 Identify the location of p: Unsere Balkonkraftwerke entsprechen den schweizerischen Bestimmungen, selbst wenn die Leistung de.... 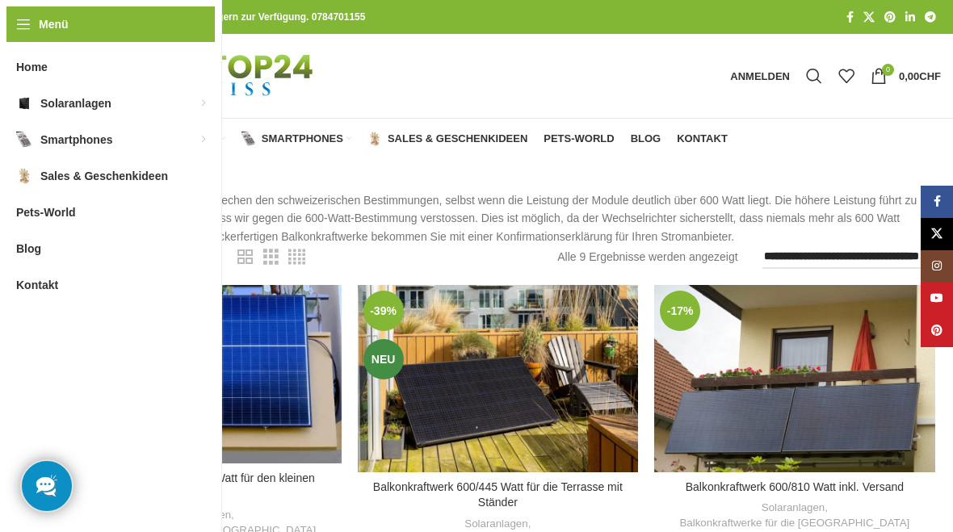
(501, 218).